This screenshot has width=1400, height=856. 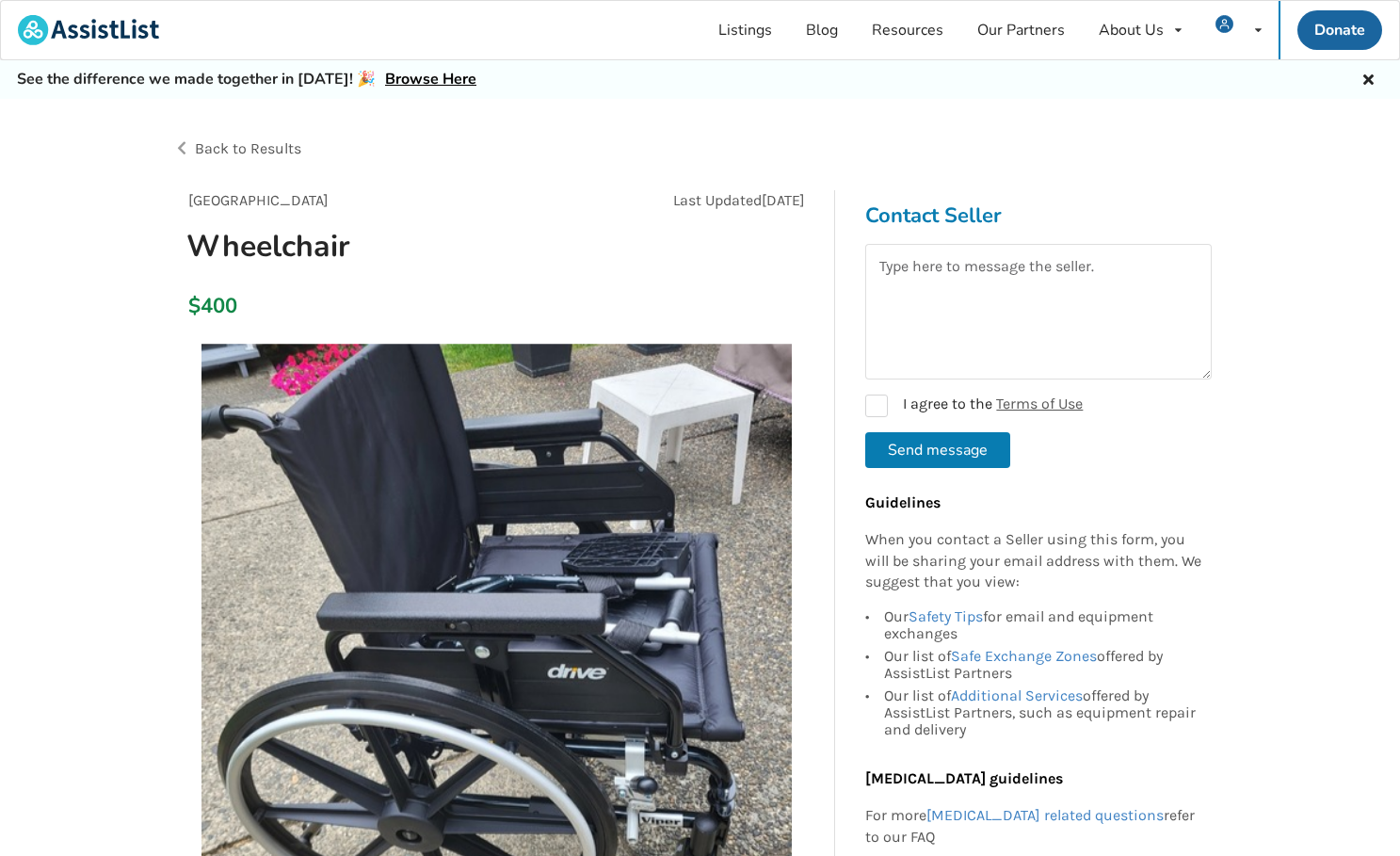 What do you see at coordinates (248, 148) in the screenshot?
I see `span: Back to Results` at bounding box center [248, 148].